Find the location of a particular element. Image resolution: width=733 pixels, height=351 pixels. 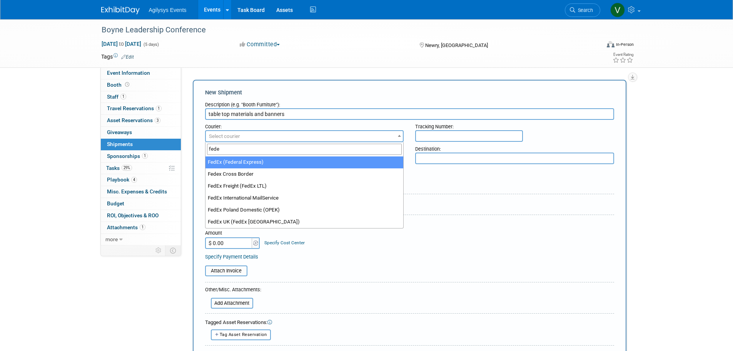

div: New Shipment is located at coordinates (409, 92).